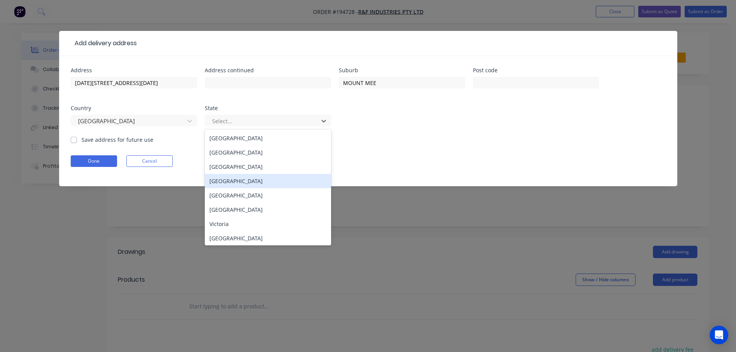 Image resolution: width=736 pixels, height=352 pixels. I want to click on div: Add delivery address, so click(104, 43).